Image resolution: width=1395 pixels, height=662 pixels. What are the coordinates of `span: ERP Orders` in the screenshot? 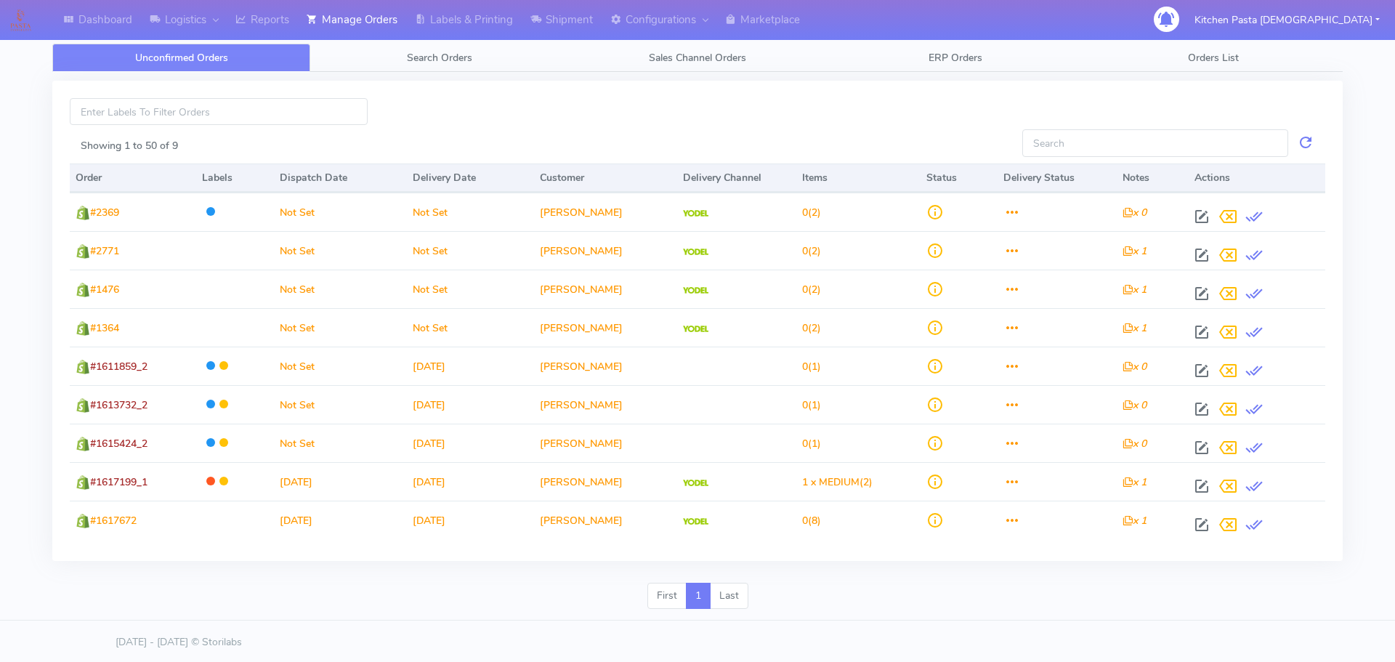 It's located at (955, 57).